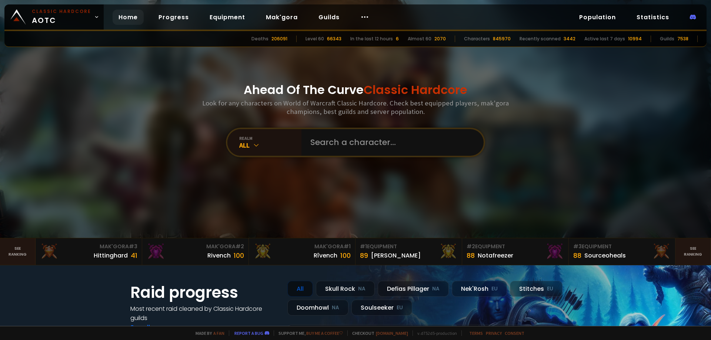 This screenshot has height=340, width=711. What do you see at coordinates (219, 256) in the screenshot?
I see `div: Rivench` at bounding box center [219, 256].